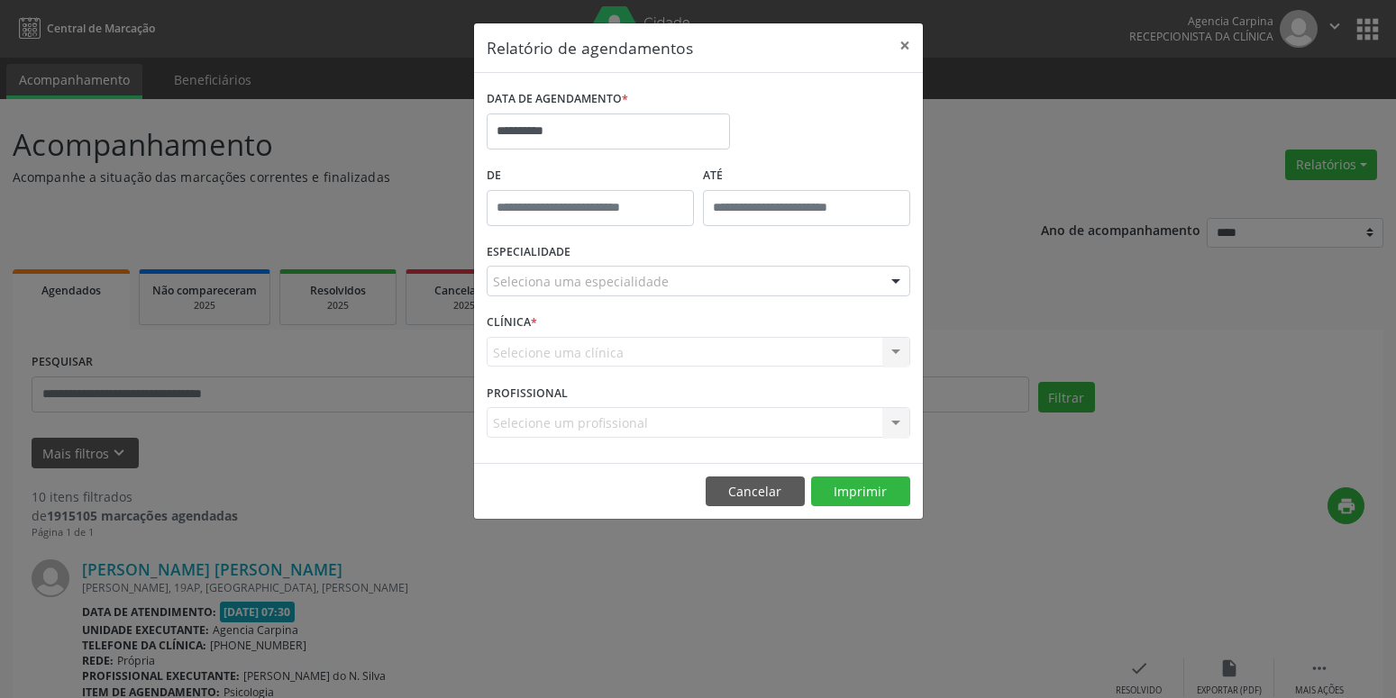 The image size is (1396, 698). I want to click on button: Close, so click(905, 45).